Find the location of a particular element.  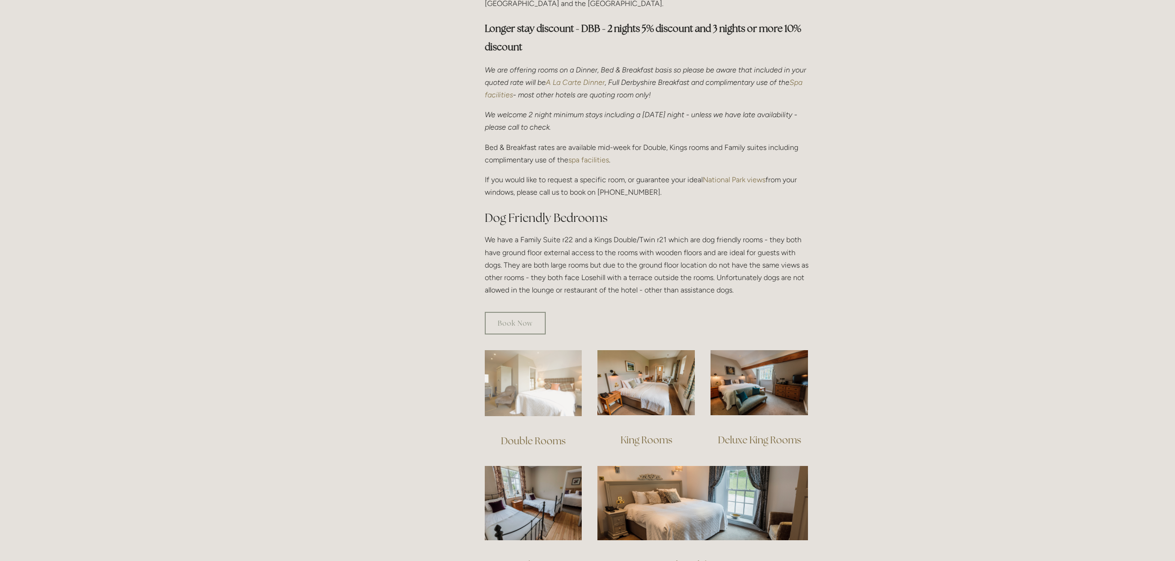

a: Double Room view, Losehill Hotel is located at coordinates (533, 383).